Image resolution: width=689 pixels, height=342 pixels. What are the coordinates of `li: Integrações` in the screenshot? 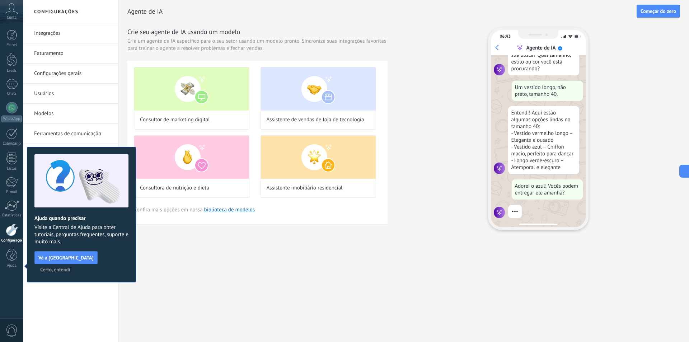 It's located at (71, 33).